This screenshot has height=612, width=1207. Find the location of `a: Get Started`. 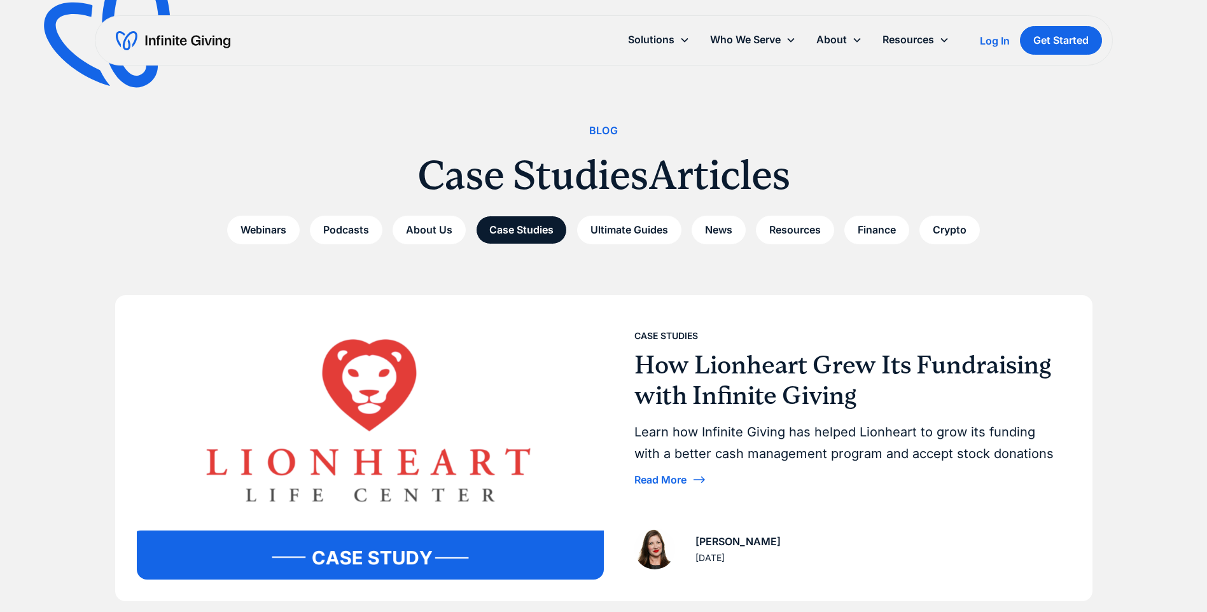

a: Get Started is located at coordinates (1061, 40).